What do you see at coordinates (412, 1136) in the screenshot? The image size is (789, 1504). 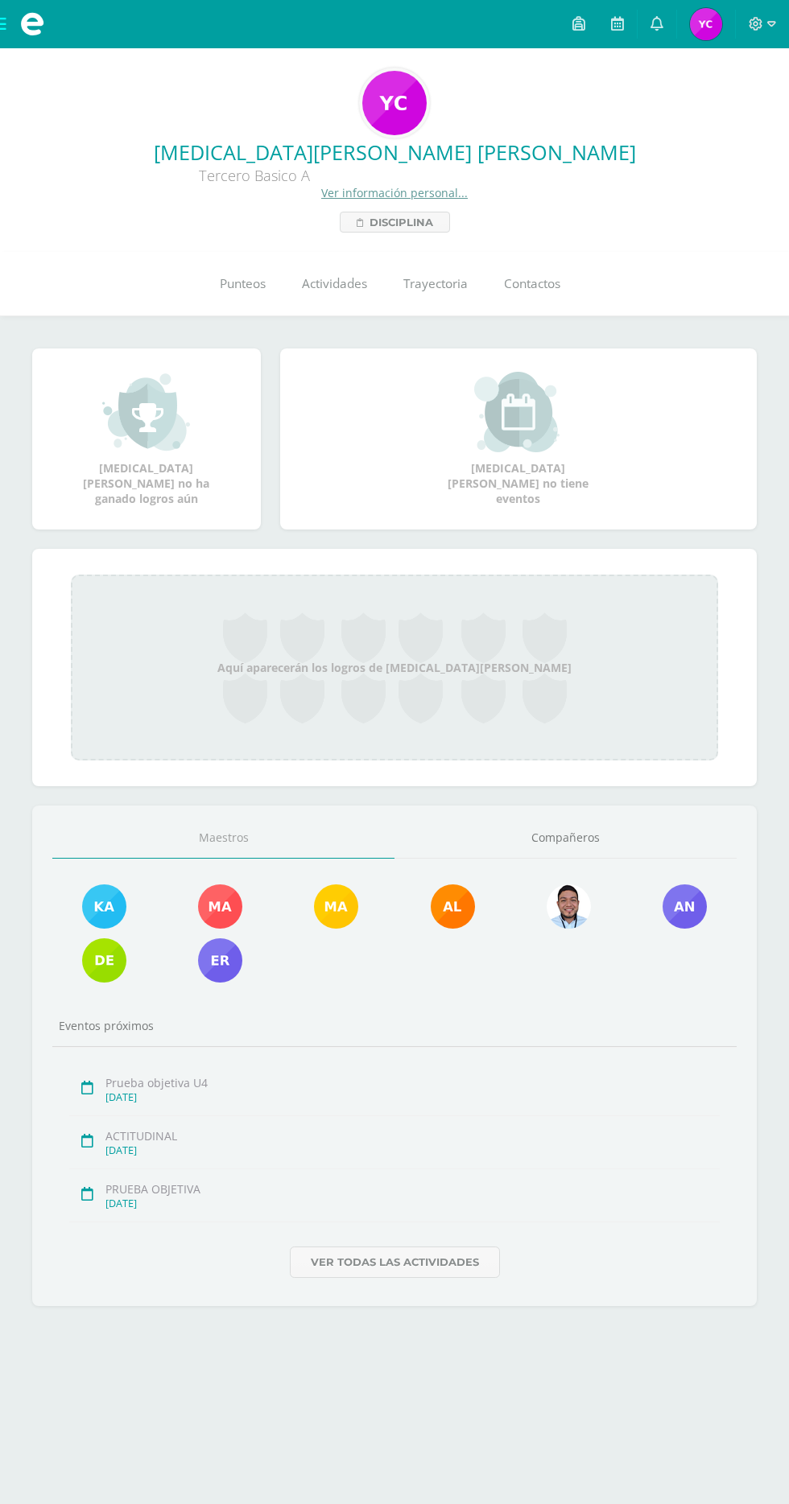 I see `div: ACTITUDINAL` at bounding box center [412, 1136].